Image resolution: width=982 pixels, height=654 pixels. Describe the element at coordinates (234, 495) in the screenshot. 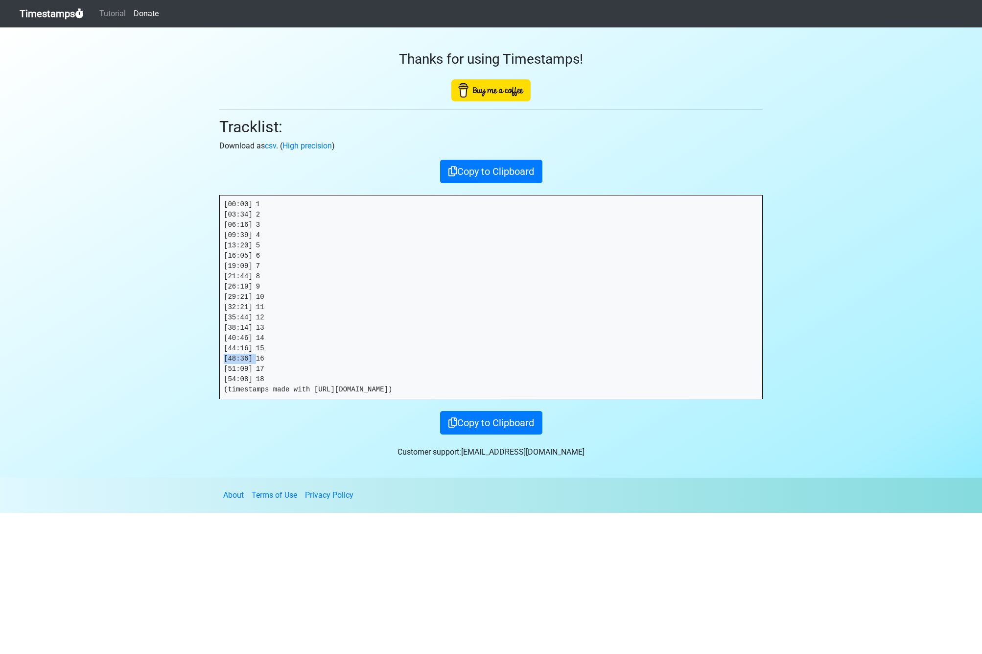

I see `a: About` at that location.